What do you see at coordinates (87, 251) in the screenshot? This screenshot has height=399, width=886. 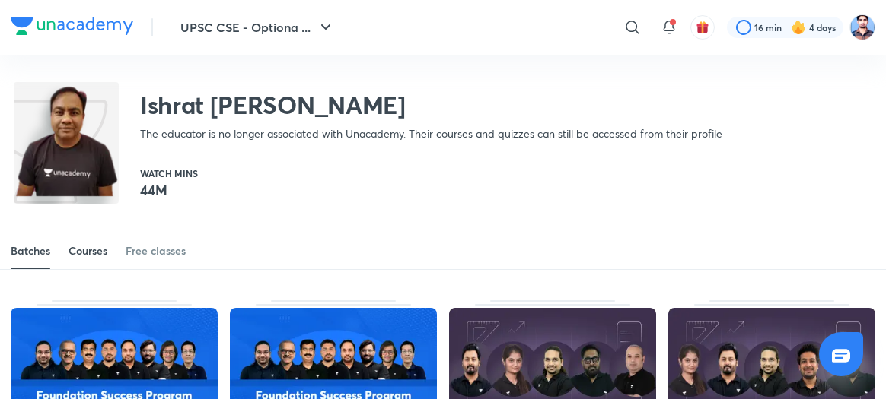 I see `a: Courses` at bounding box center [87, 251].